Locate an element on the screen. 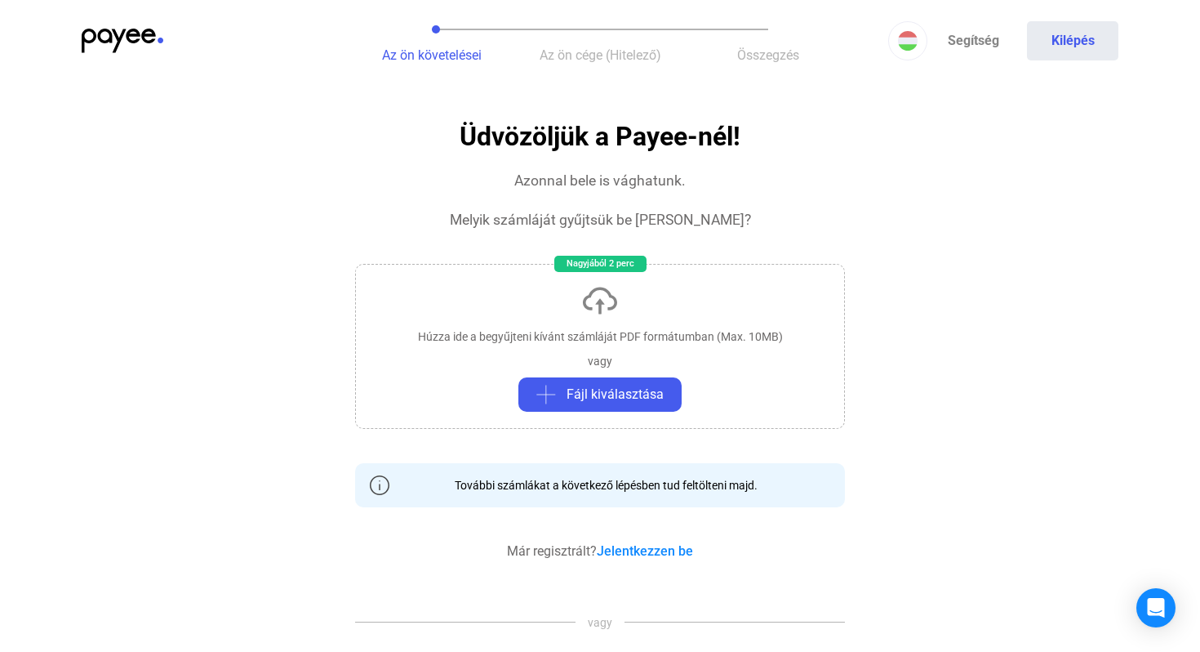 The width and height of the screenshot is (1200, 652). img: plus-grey is located at coordinates (546, 394).